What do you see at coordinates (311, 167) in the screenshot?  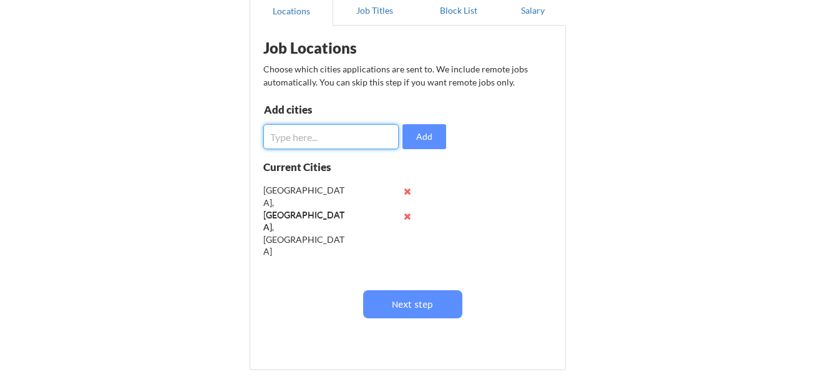 I see `div: Current Cities` at bounding box center [311, 167].